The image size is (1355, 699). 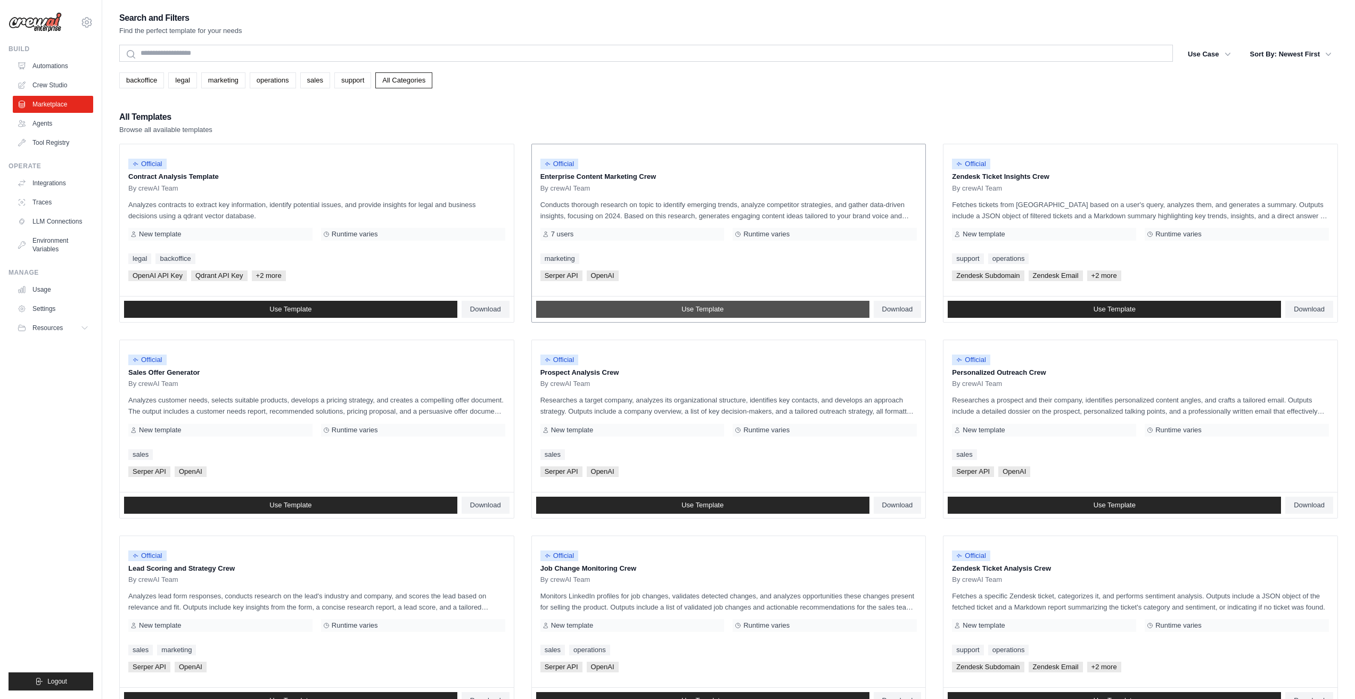 I want to click on span: Logout, so click(x=57, y=681).